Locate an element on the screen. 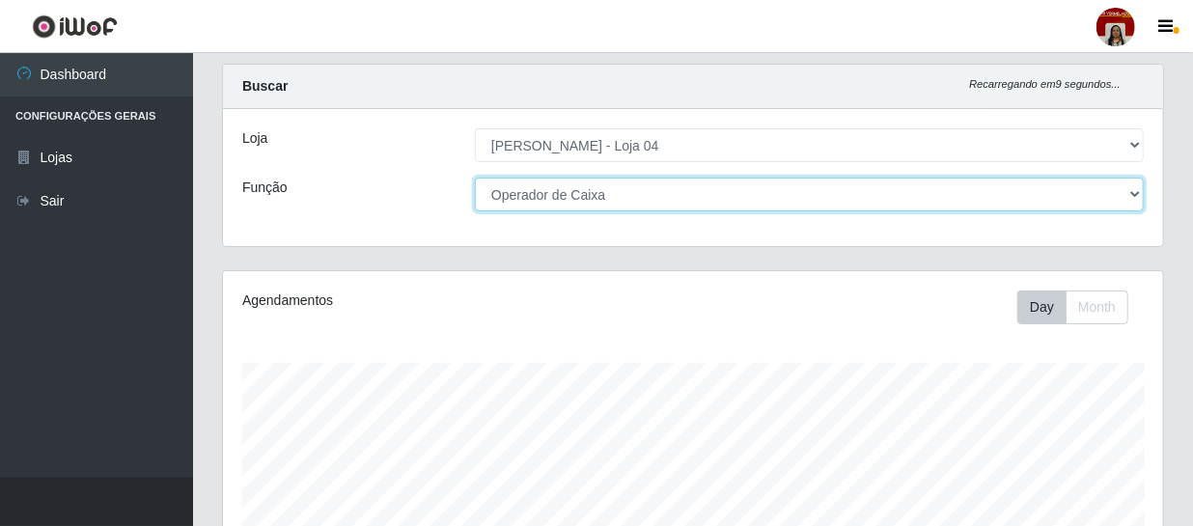 Image resolution: width=1193 pixels, height=526 pixels. div: First group is located at coordinates (1072, 307).